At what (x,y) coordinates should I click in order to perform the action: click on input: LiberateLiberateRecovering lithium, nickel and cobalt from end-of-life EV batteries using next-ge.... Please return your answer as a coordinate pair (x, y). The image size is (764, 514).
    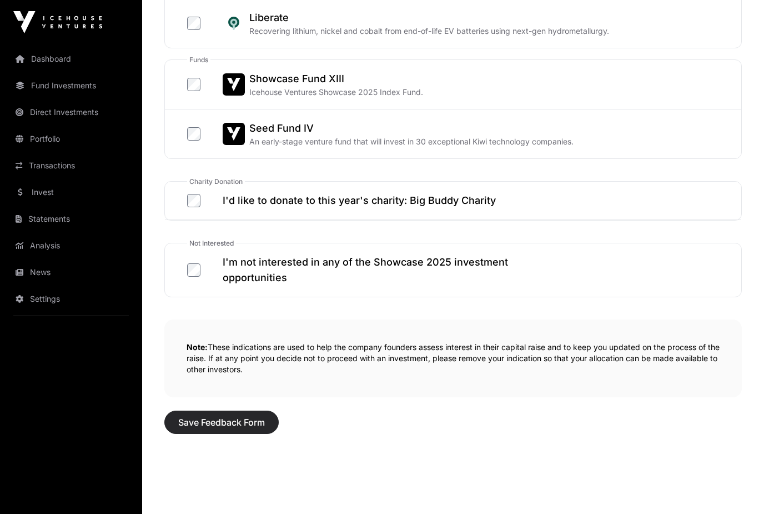
    Looking at the image, I should click on (194, 23).